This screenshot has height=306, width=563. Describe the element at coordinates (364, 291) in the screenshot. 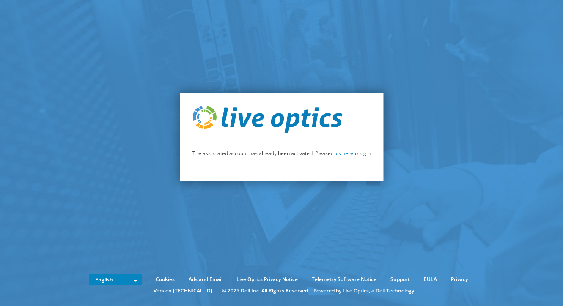

I see `li: Powered by Live Optics, a Dell Technology` at that location.